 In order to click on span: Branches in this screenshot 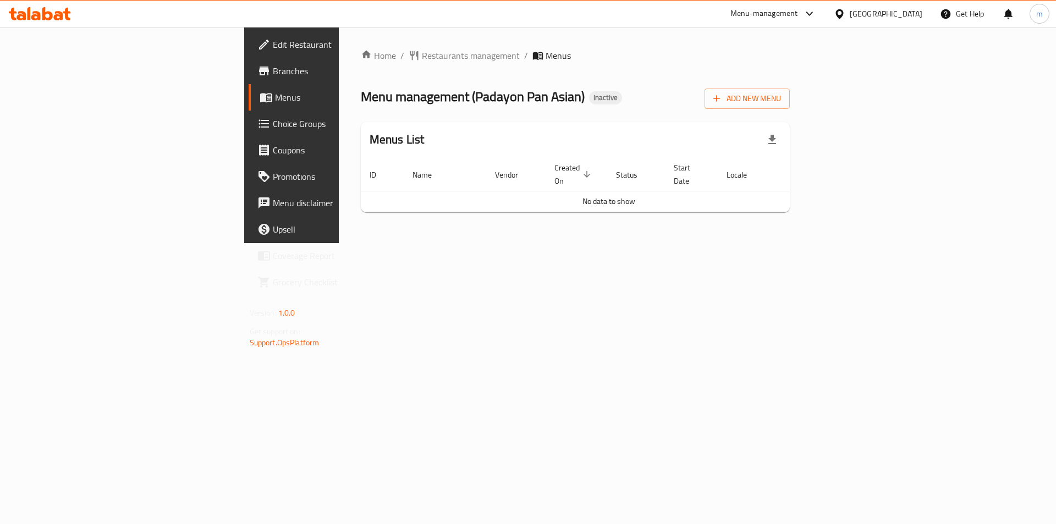, I will do `click(342, 71)`.